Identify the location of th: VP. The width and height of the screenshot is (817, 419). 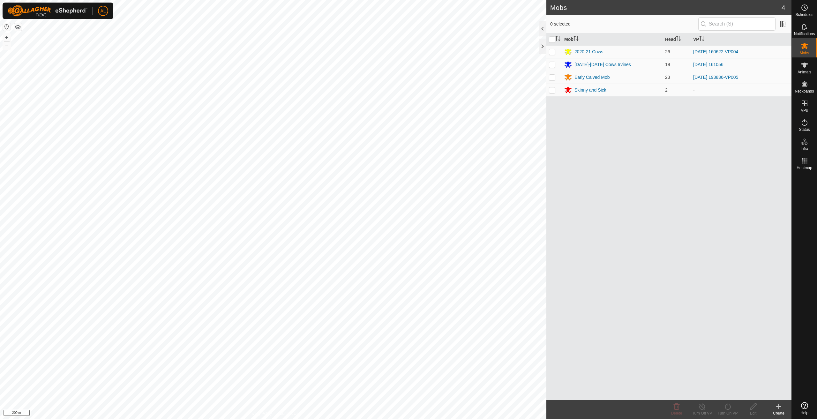
(741, 39).